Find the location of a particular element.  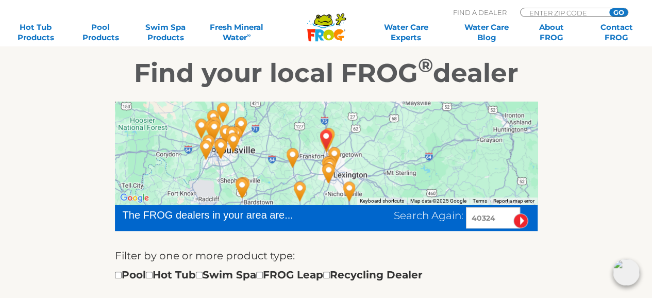

div: Suntime Pools West - Middleton - 52 miles away. is located at coordinates (236, 136).